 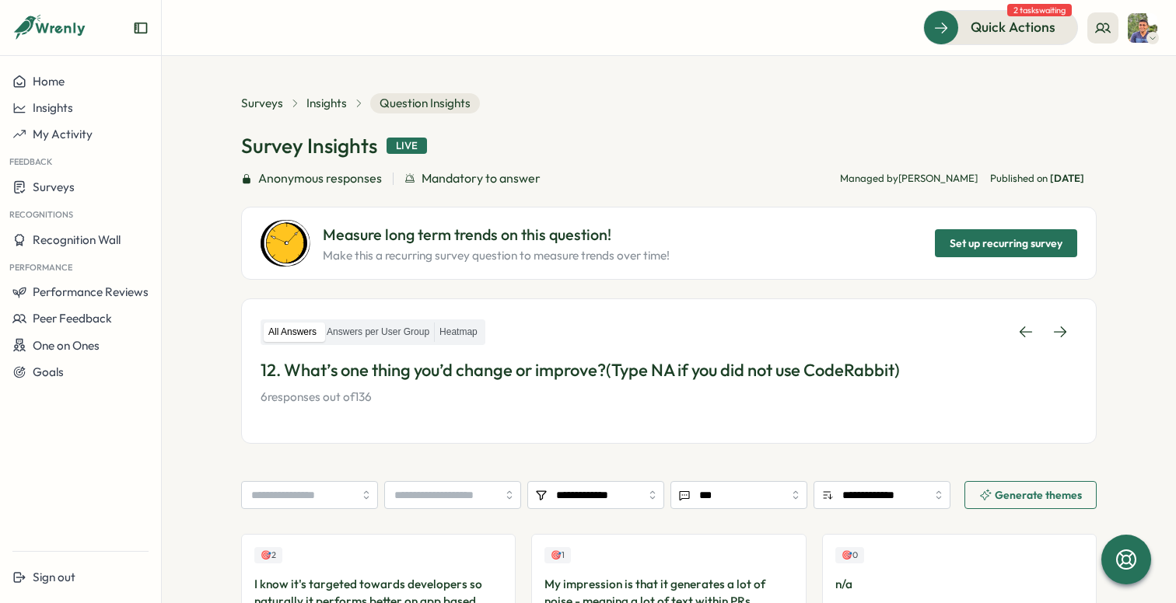 I want to click on p: Measure long term trends on this question!, so click(x=496, y=235).